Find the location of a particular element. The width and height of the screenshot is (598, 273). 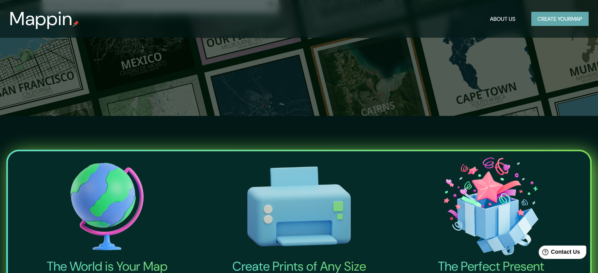

img: mappin-pin is located at coordinates (76, 24).